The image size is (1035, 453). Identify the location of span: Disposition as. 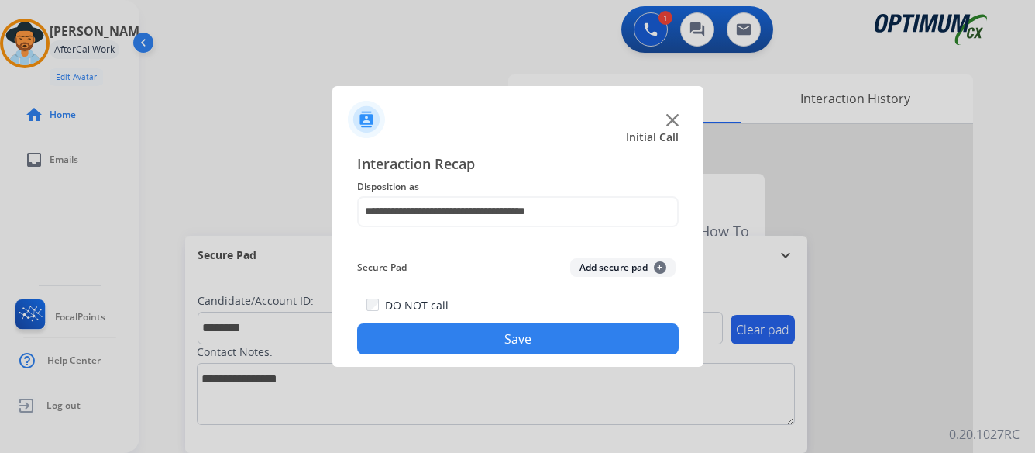
(518, 187).